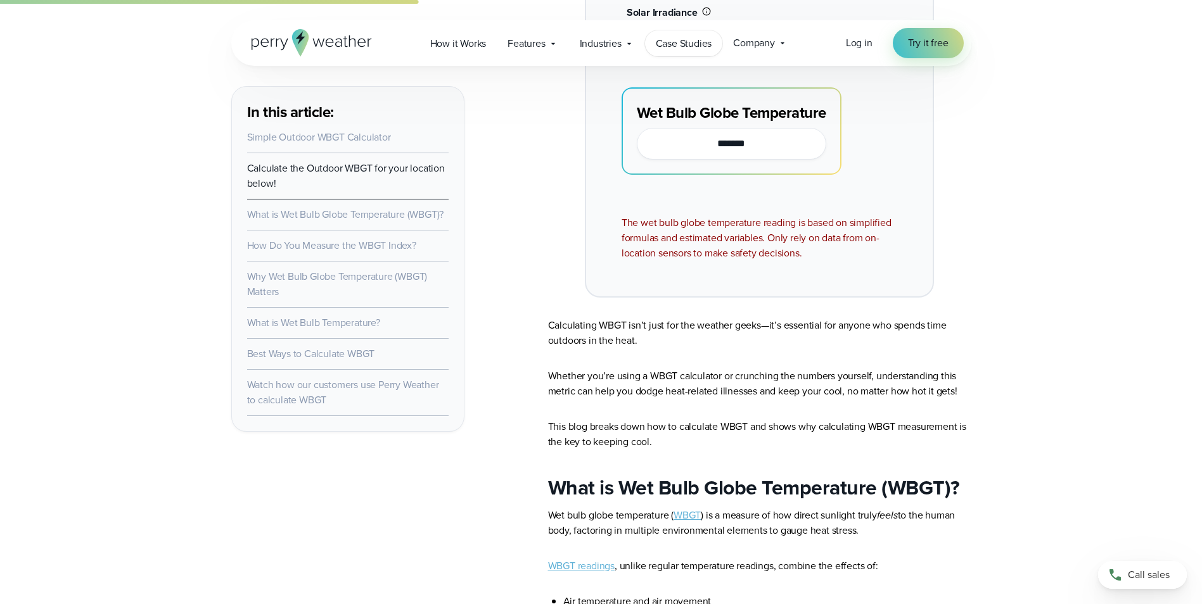 This screenshot has height=604, width=1202. Describe the element at coordinates (859, 43) in the screenshot. I see `a: Log in` at that location.